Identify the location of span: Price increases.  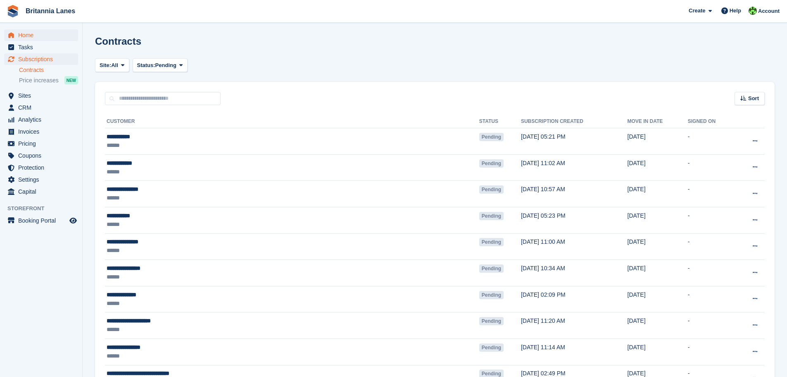
(39, 80).